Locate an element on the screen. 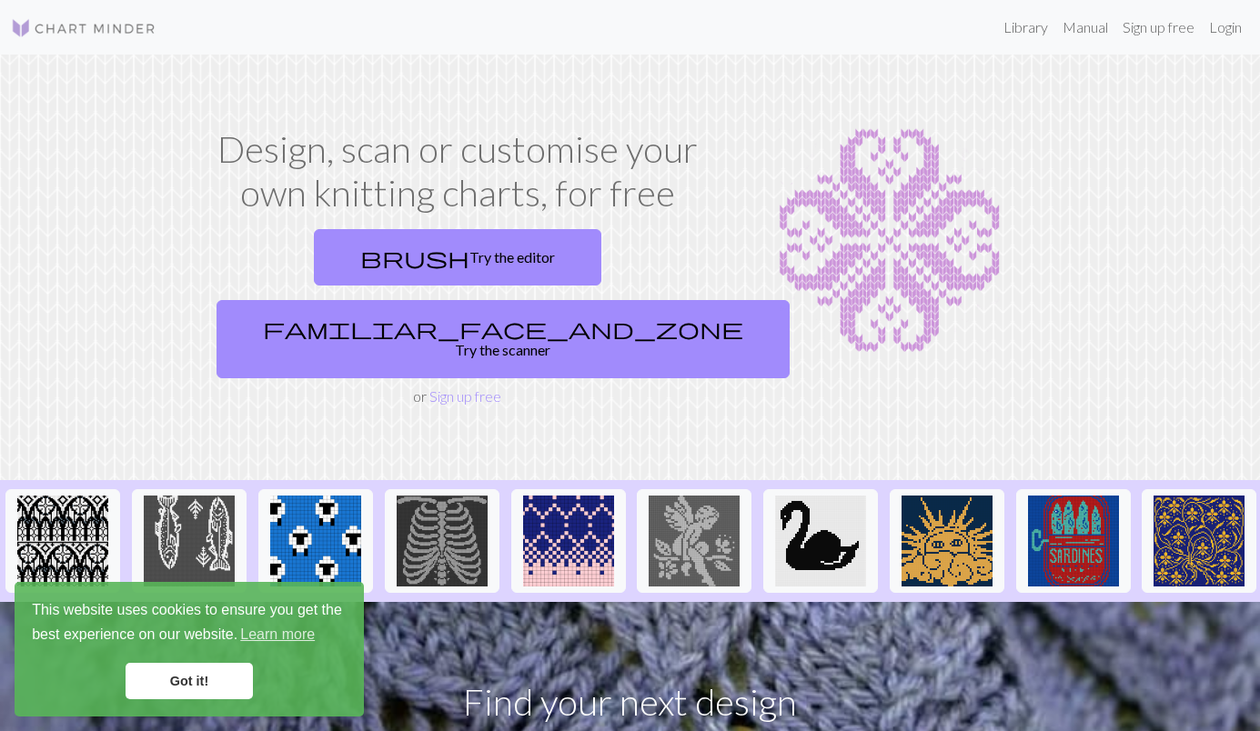  a: Library is located at coordinates (1025, 27).